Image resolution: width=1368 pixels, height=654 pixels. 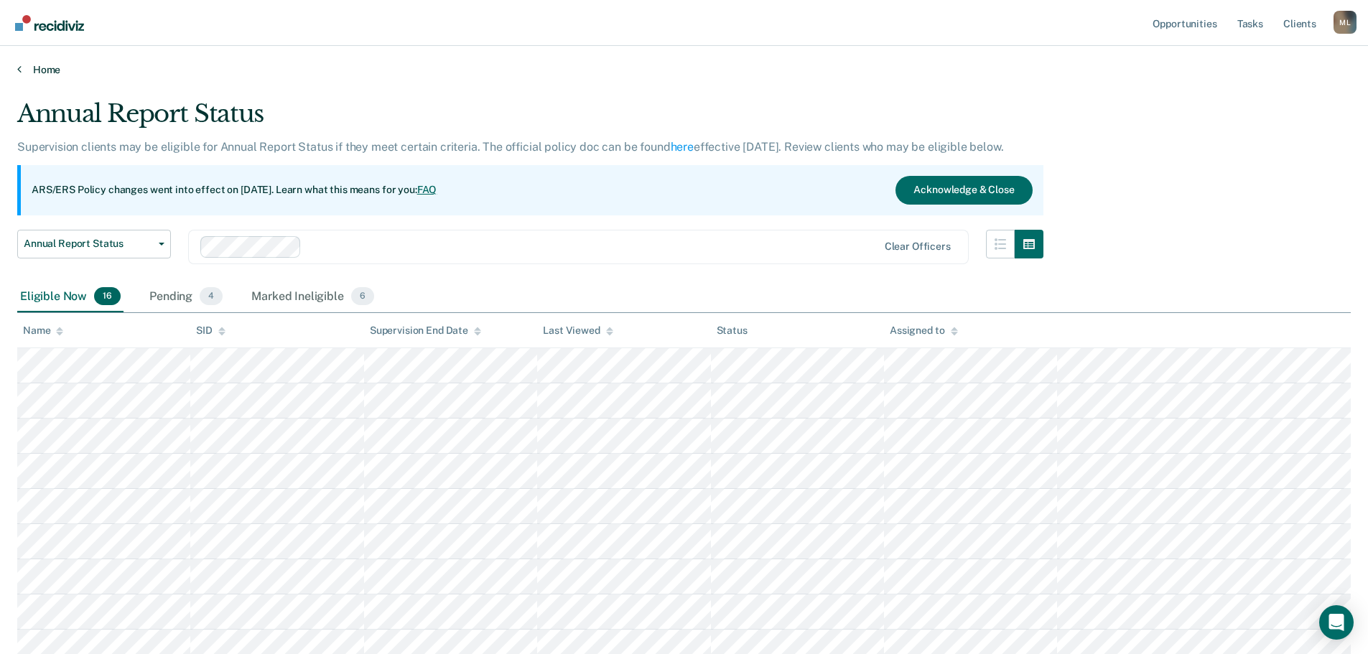 What do you see at coordinates (682, 146) in the screenshot?
I see `a: here` at bounding box center [682, 146].